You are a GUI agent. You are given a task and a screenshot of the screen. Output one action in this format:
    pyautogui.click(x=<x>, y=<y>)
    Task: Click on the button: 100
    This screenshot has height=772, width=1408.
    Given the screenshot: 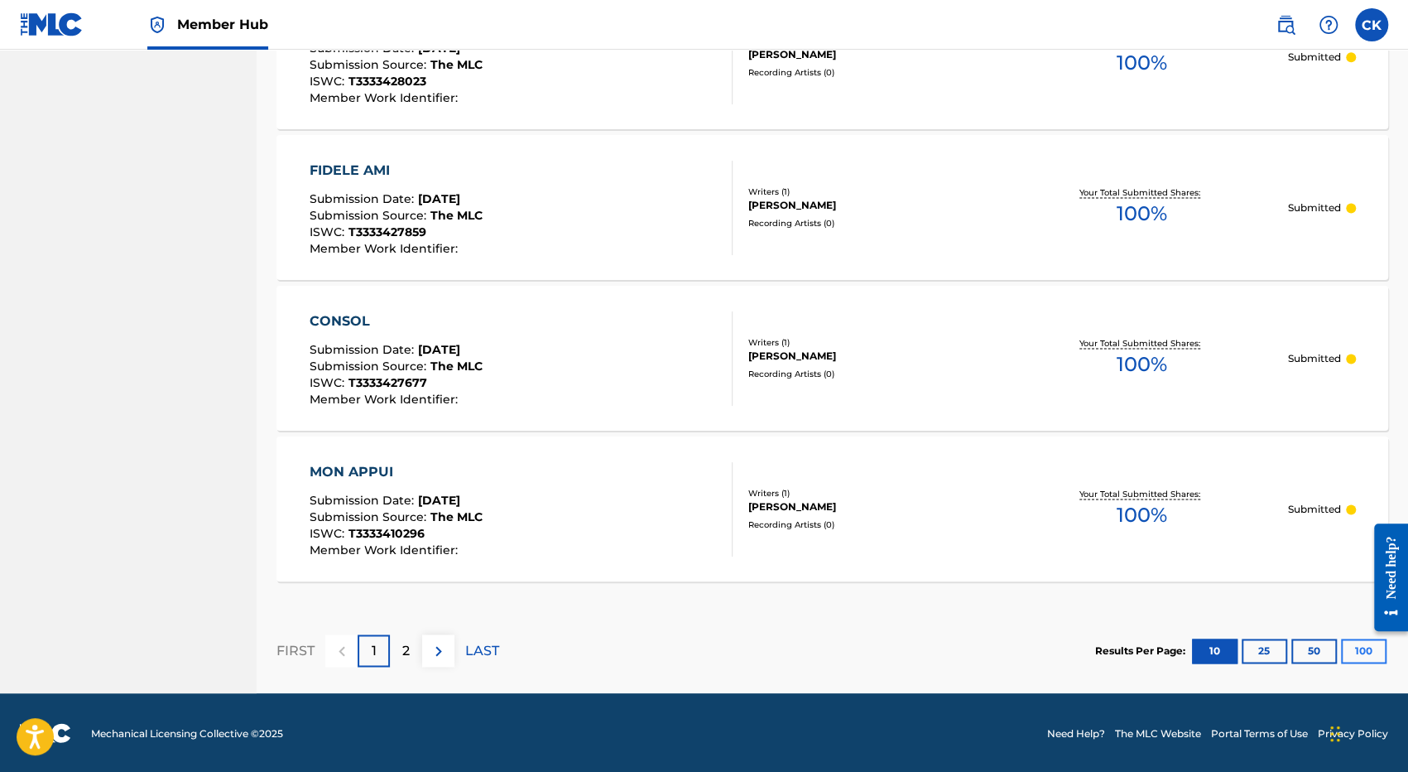 What is the action you would take?
    pyautogui.click(x=1364, y=651)
    